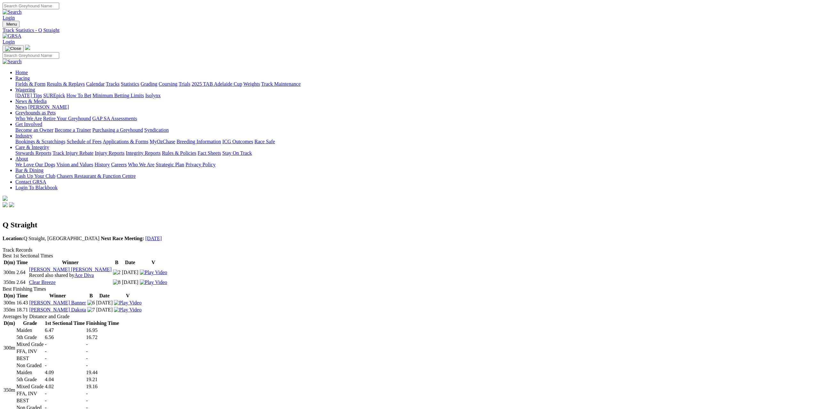  Describe the element at coordinates (84, 141) in the screenshot. I see `a: Schedule of Fees` at that location.